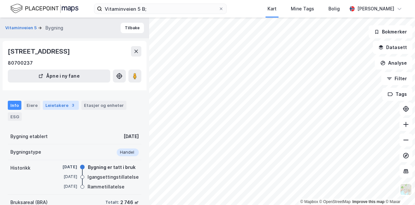 Image resolution: width=415 pixels, height=205 pixels. What do you see at coordinates (160, 9) in the screenshot?
I see `input: Søk på adresse, matrikkel, gårdeiere, leietakere eller personer` at bounding box center [160, 9].